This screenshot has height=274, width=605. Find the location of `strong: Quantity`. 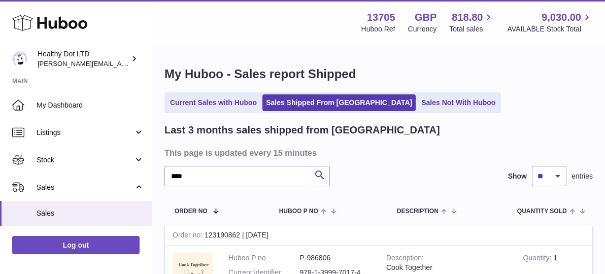

strong: Quantity is located at coordinates (538, 259).